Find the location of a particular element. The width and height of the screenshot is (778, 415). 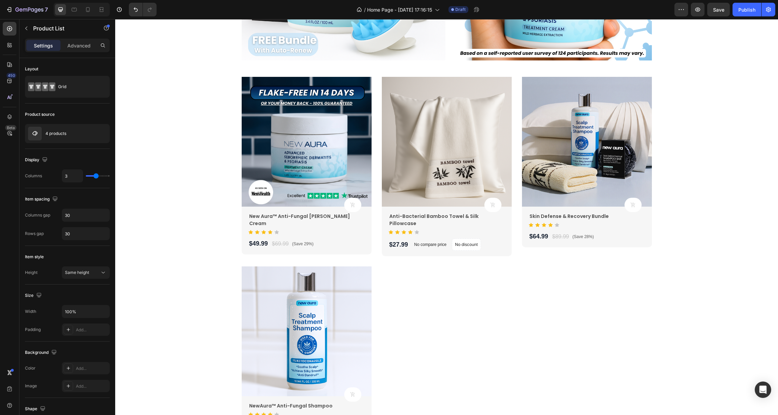

div: Size is located at coordinates (34, 296).